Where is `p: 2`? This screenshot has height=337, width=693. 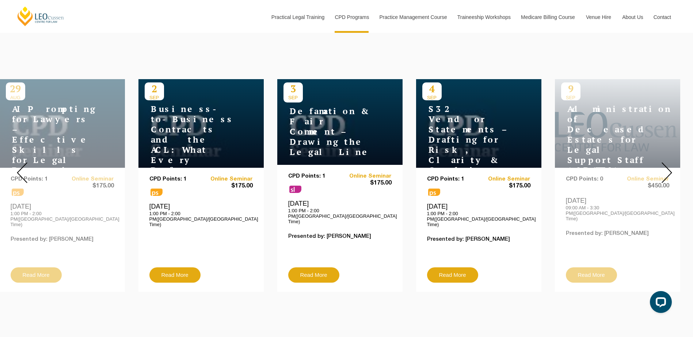 p: 2 is located at coordinates (154, 89).